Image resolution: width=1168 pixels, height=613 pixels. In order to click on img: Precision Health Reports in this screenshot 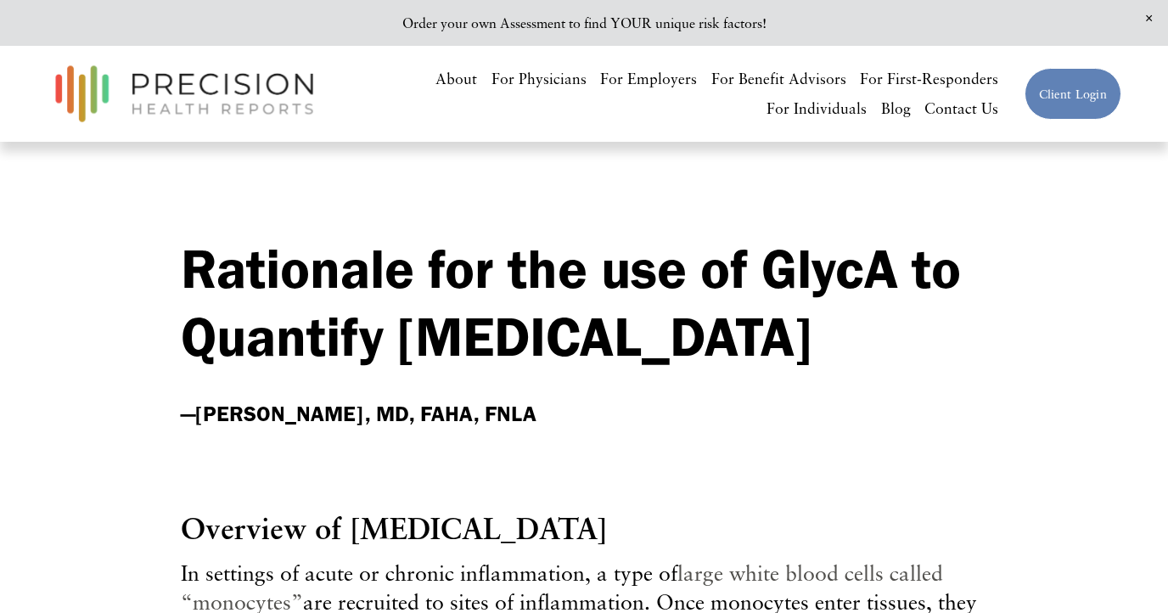, I will do `click(184, 93)`.